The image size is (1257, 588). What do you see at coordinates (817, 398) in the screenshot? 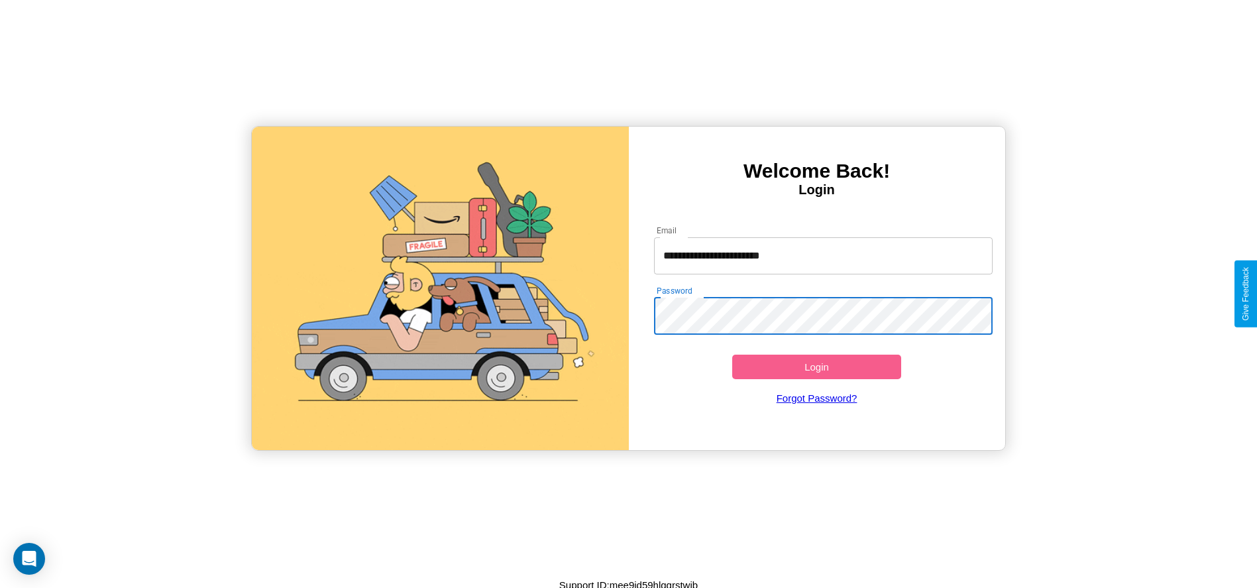
I see `a: Forgot Password?` at bounding box center [817, 398].